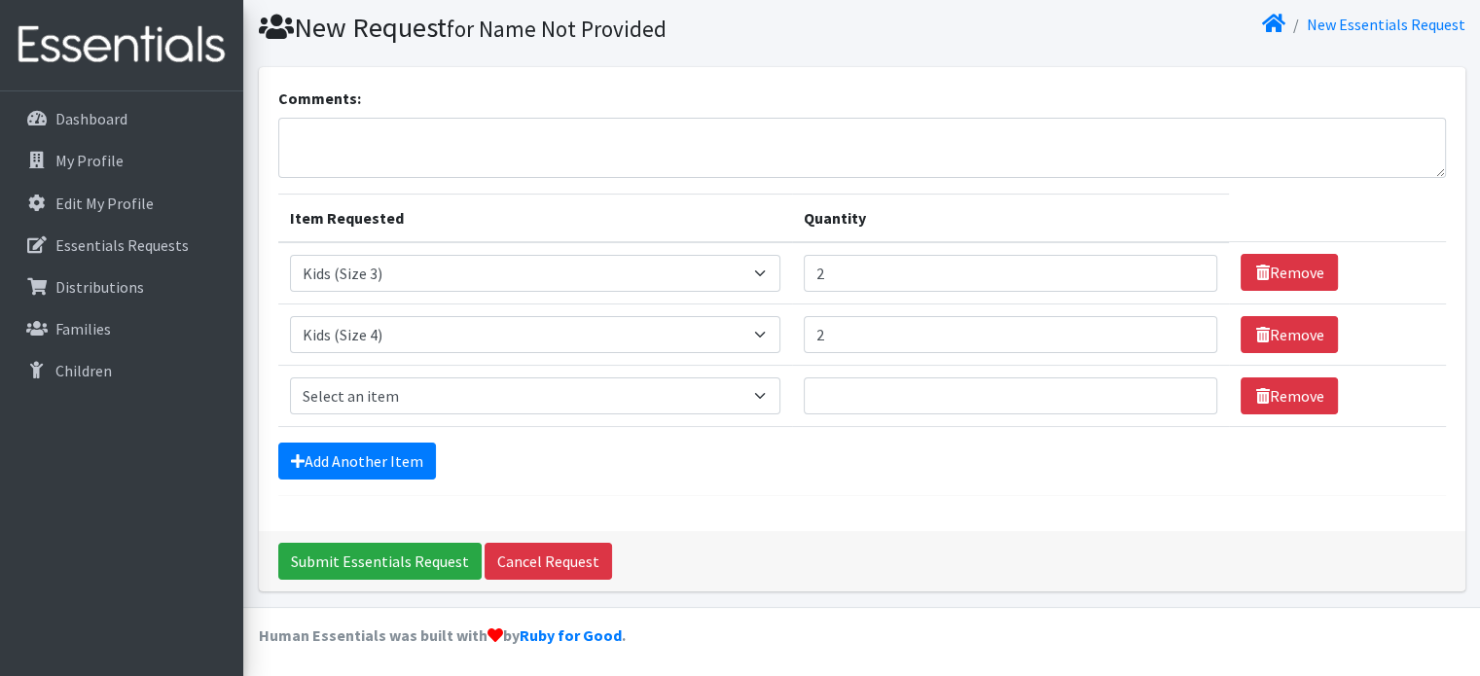 Image resolution: width=1480 pixels, height=676 pixels. I want to click on p: Families, so click(83, 329).